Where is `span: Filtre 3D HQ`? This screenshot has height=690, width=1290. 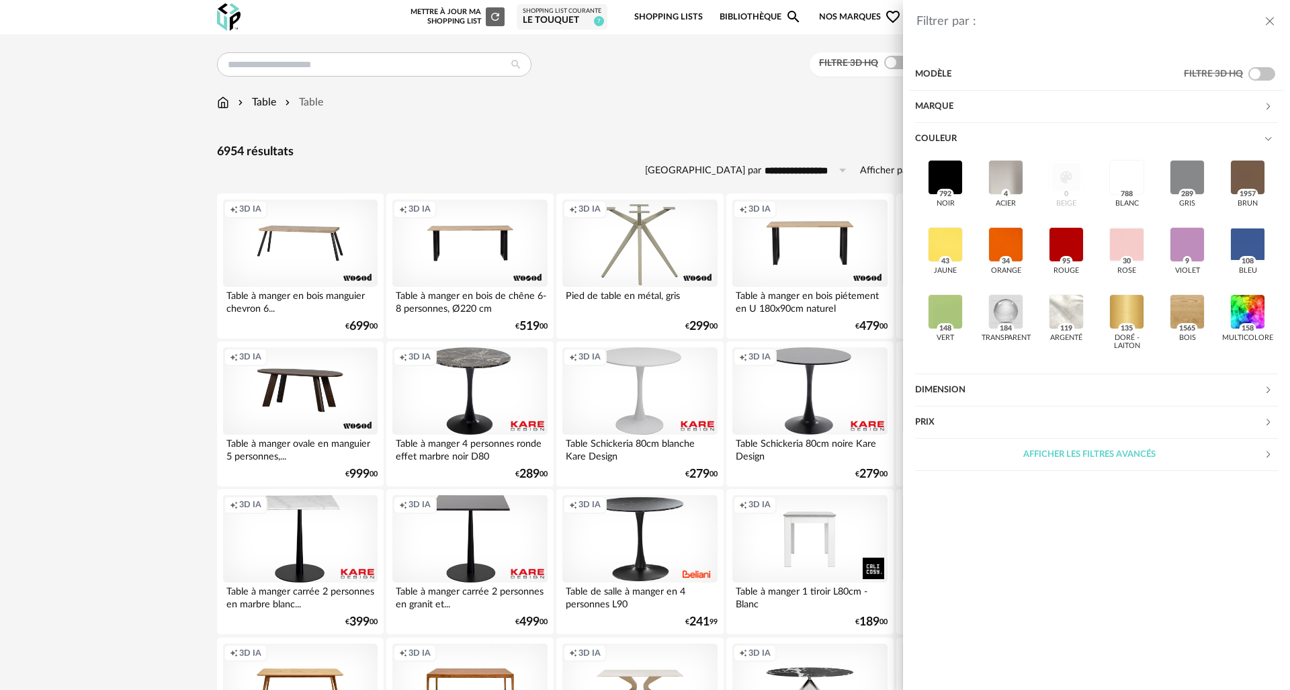
span: Filtre 3D HQ is located at coordinates (1213, 74).